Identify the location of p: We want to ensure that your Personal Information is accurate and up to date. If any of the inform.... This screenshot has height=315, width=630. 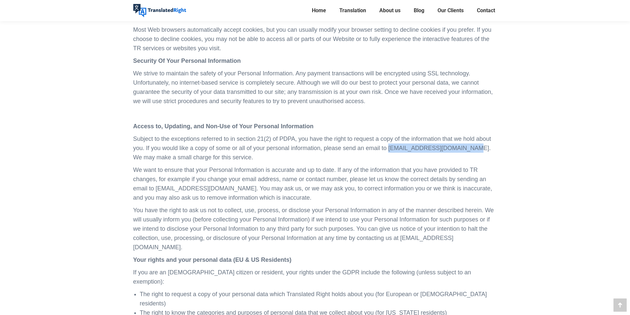
(315, 184).